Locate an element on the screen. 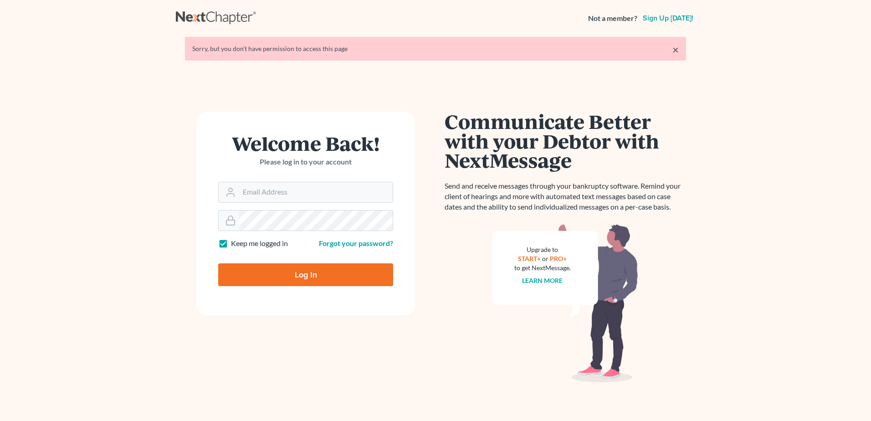 The height and width of the screenshot is (421, 871). a: Forgot your password? is located at coordinates (356, 243).